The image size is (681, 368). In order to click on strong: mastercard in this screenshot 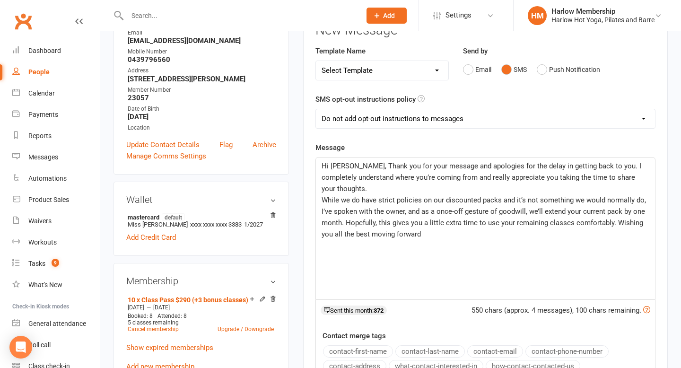, I will do `click(200, 217)`.